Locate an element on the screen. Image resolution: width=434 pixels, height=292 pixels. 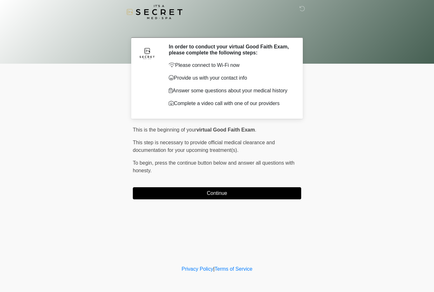
span: This is the beginning of your is located at coordinates (165, 129).